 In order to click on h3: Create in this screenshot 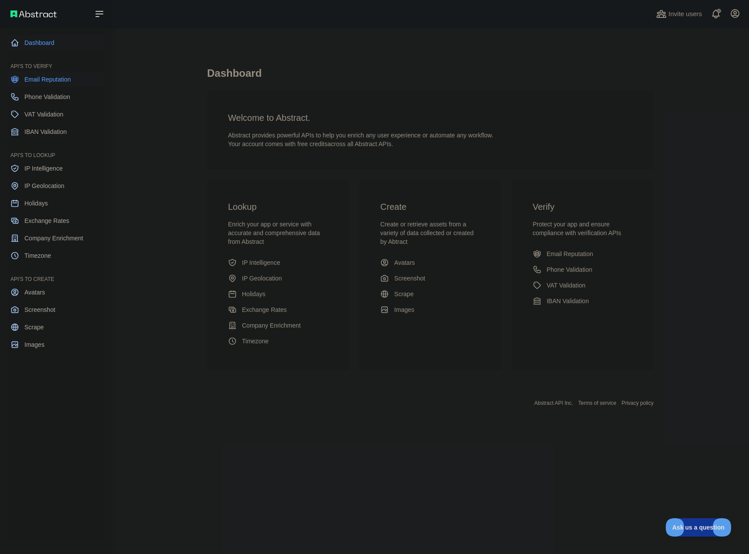, I will do `click(430, 207)`.